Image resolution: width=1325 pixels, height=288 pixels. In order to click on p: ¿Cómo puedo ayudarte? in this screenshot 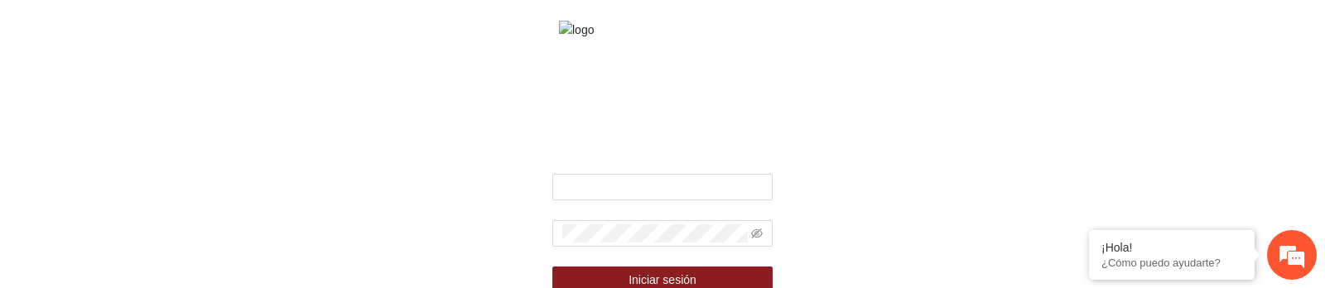, I will do `click(1172, 263)`.